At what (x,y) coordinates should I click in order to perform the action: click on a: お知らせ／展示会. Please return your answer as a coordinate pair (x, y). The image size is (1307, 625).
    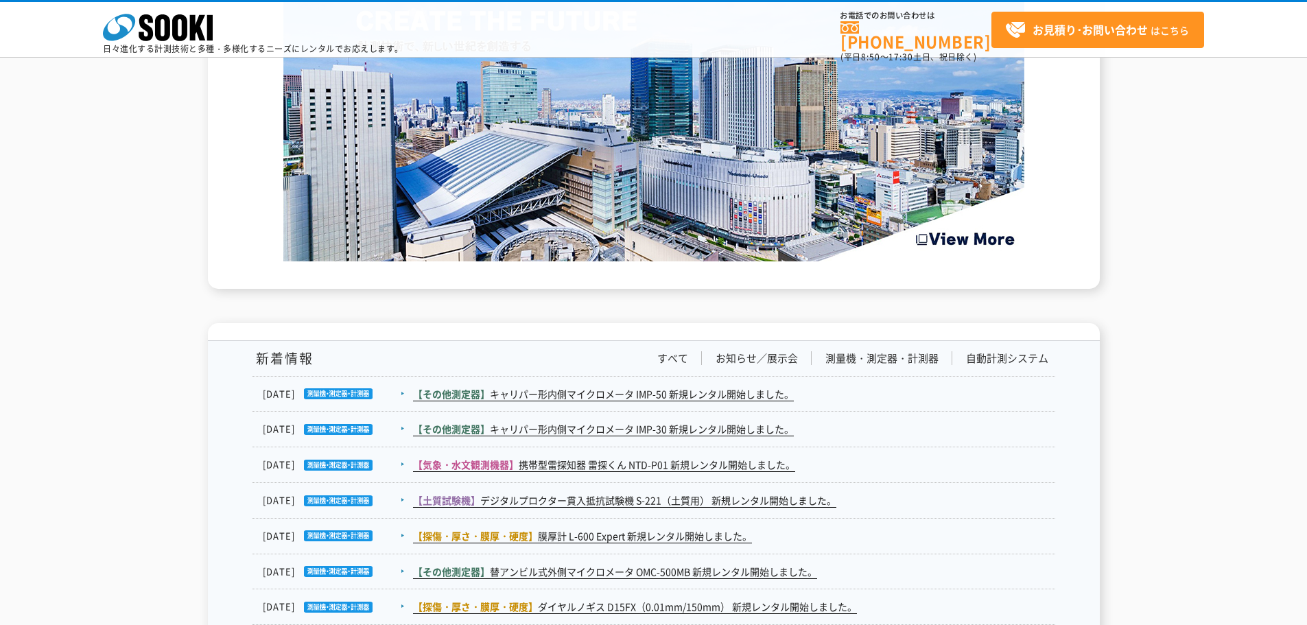
    Looking at the image, I should click on (757, 358).